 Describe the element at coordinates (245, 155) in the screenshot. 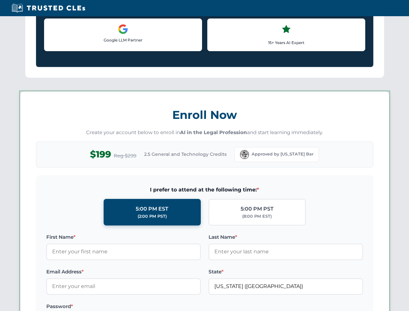

I see `img: Florida Bar` at that location.